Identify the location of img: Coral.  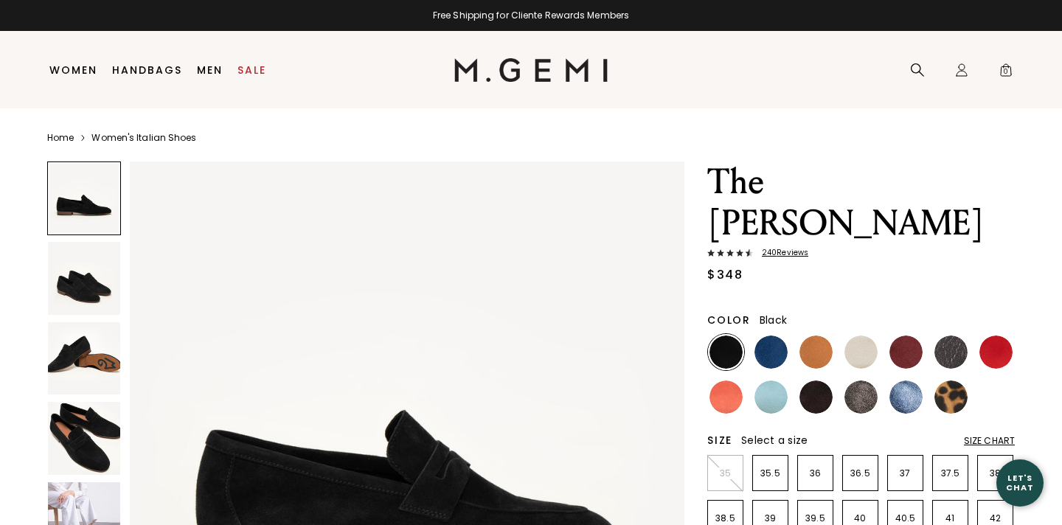
(726, 397).